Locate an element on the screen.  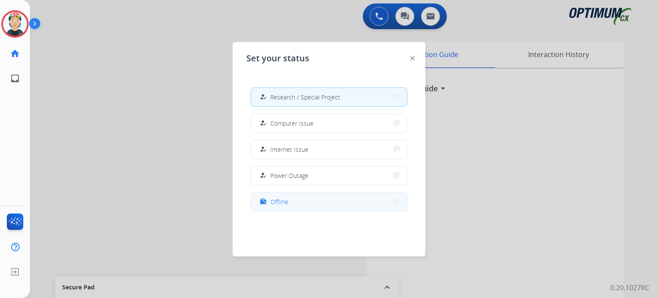
button: Offline is located at coordinates (329, 201).